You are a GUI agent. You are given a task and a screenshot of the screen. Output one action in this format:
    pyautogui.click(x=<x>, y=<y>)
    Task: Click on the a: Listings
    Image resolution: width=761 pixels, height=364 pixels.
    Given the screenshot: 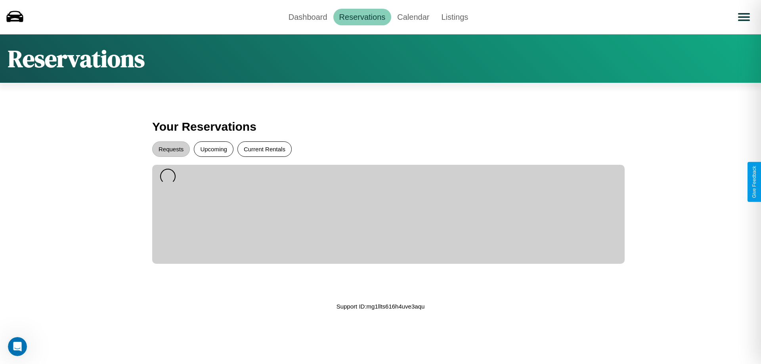 What is the action you would take?
    pyautogui.click(x=454, y=17)
    